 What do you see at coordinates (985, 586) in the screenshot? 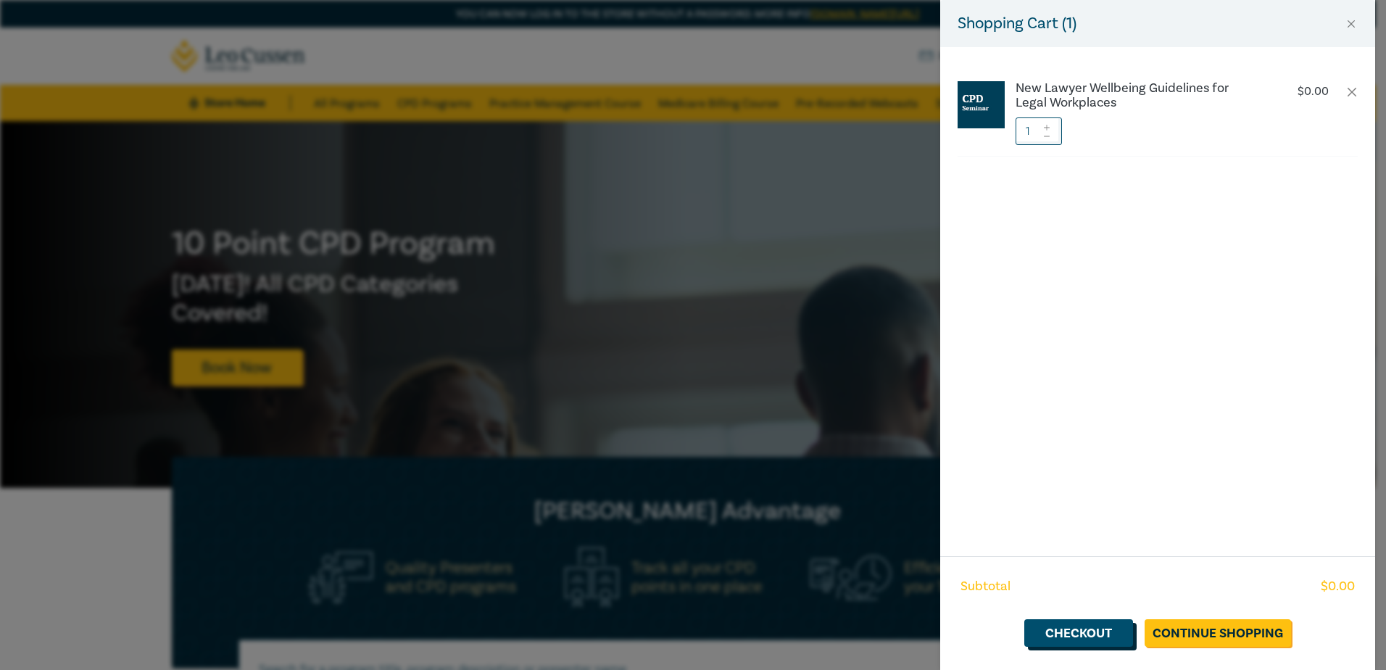
I see `span: Subtotal` at bounding box center [985, 586].